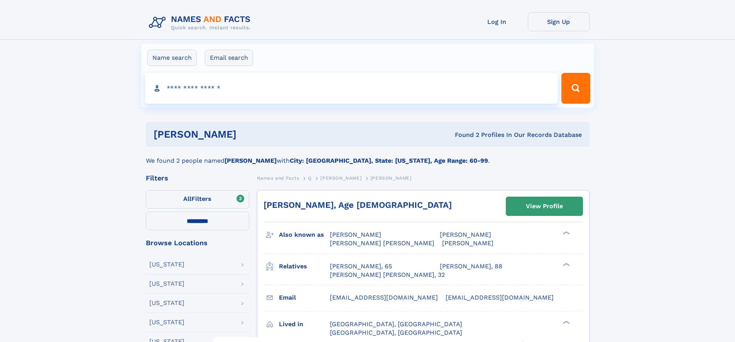 The image size is (735, 342). I want to click on div: Found 2 Profiles In Our Records Database, so click(464, 135).